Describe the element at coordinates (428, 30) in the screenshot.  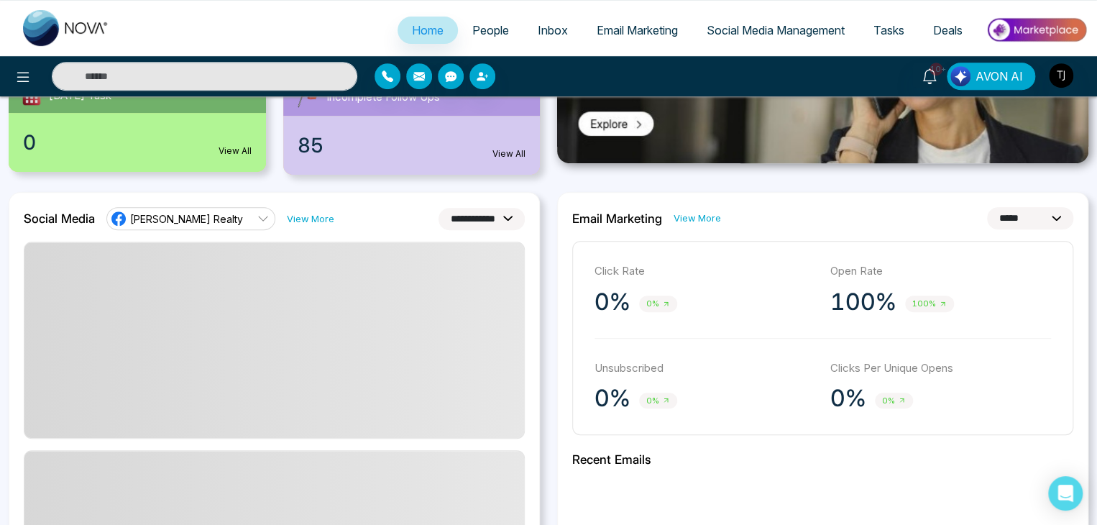
I see `span: Home` at that location.